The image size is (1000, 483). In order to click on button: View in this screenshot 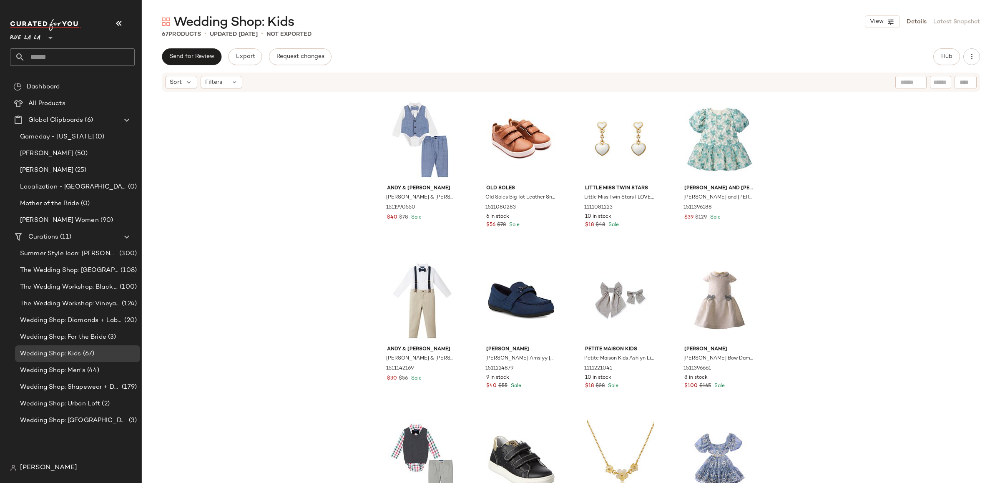, I will do `click(883, 22)`.